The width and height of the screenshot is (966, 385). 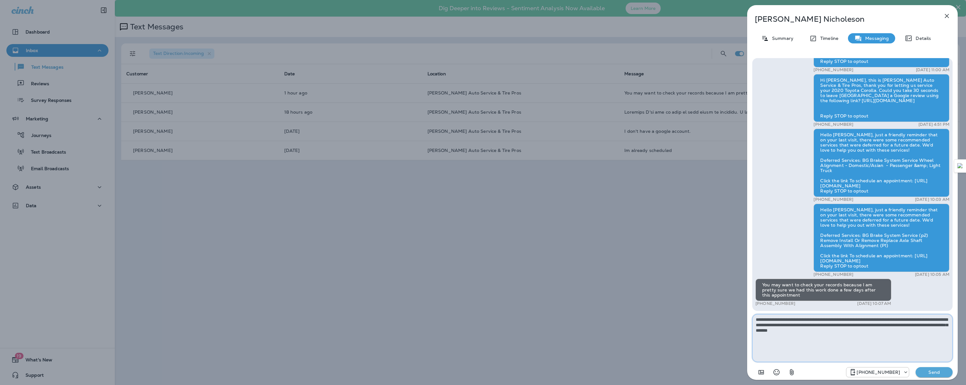 I want to click on p: Send, so click(x=934, y=372).